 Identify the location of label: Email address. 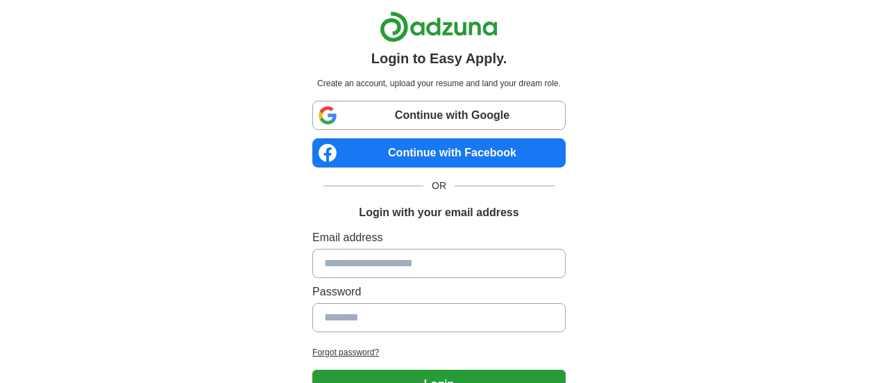
(439, 237).